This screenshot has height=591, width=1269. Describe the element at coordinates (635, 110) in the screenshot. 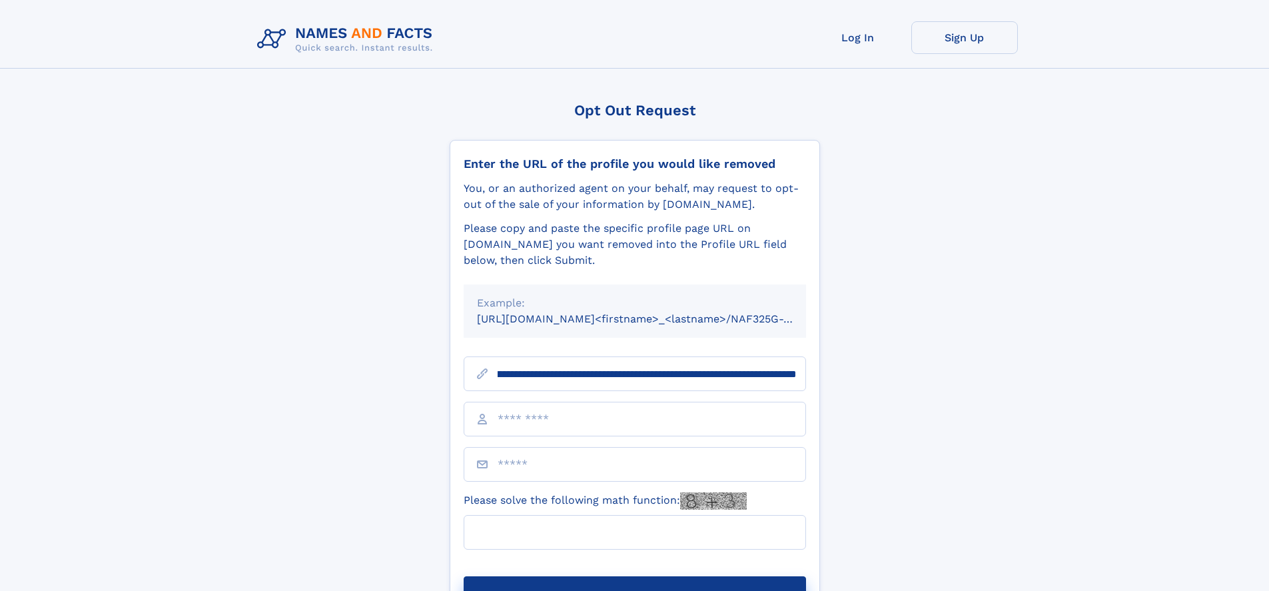

I see `div: Opt Out Request` at that location.